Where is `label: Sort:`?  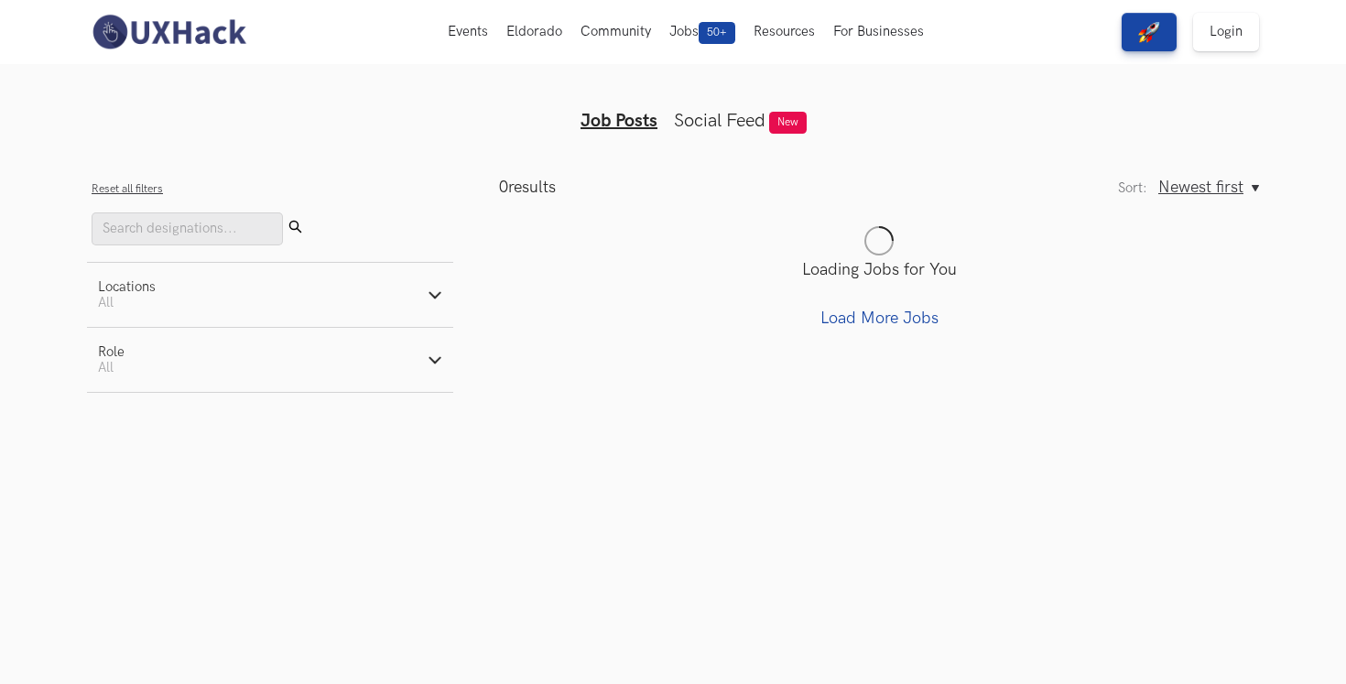
label: Sort: is located at coordinates (1133, 188).